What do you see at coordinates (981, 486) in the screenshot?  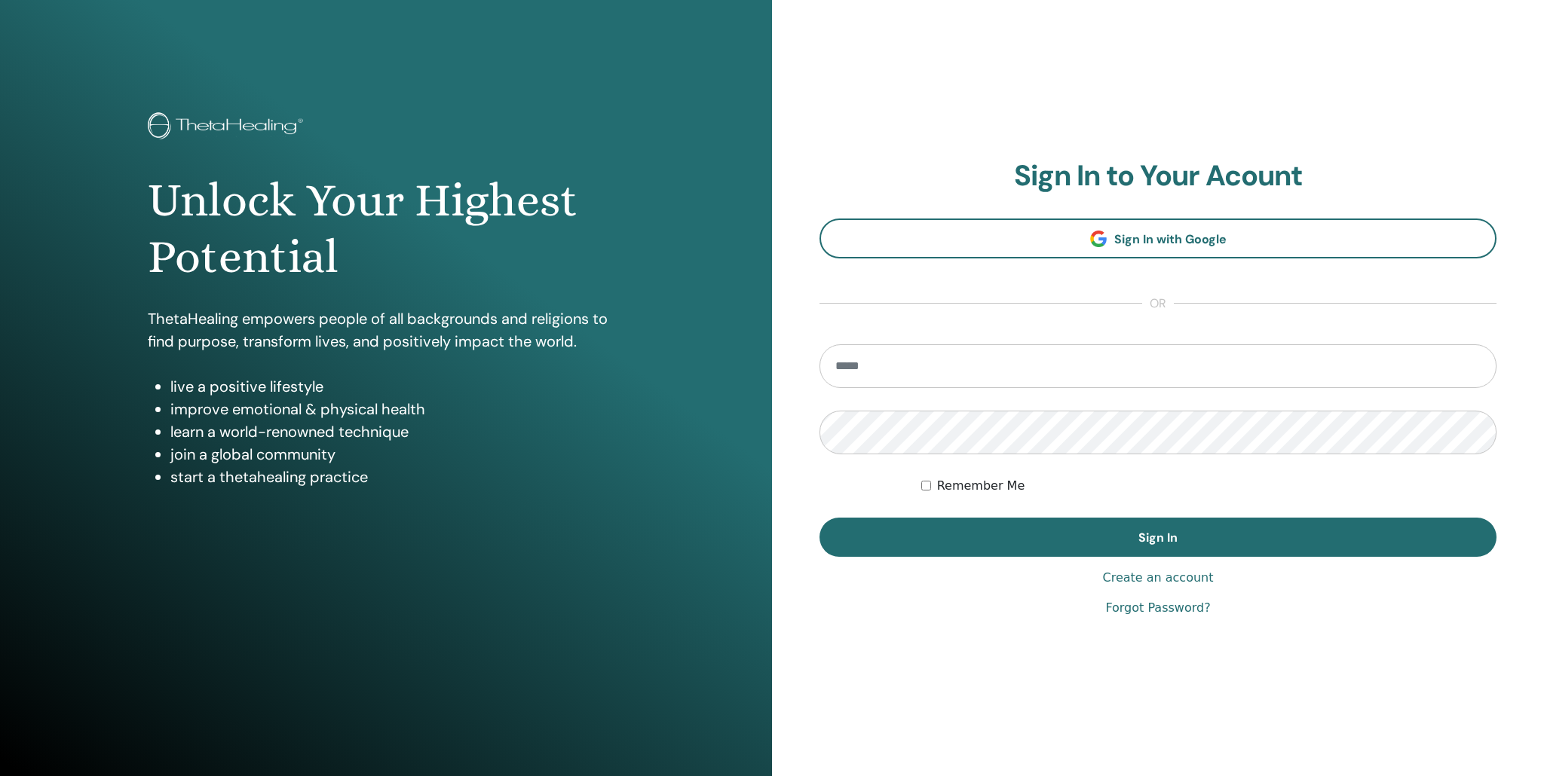 I see `label: Remember Me` at bounding box center [981, 486].